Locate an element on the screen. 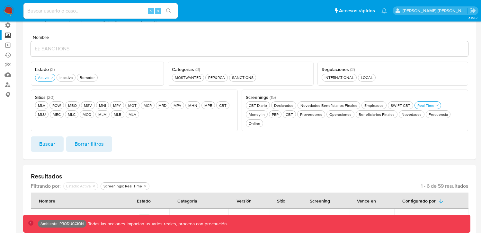 This screenshot has height=233, width=481. span: 3.161.2 is located at coordinates (473, 18).